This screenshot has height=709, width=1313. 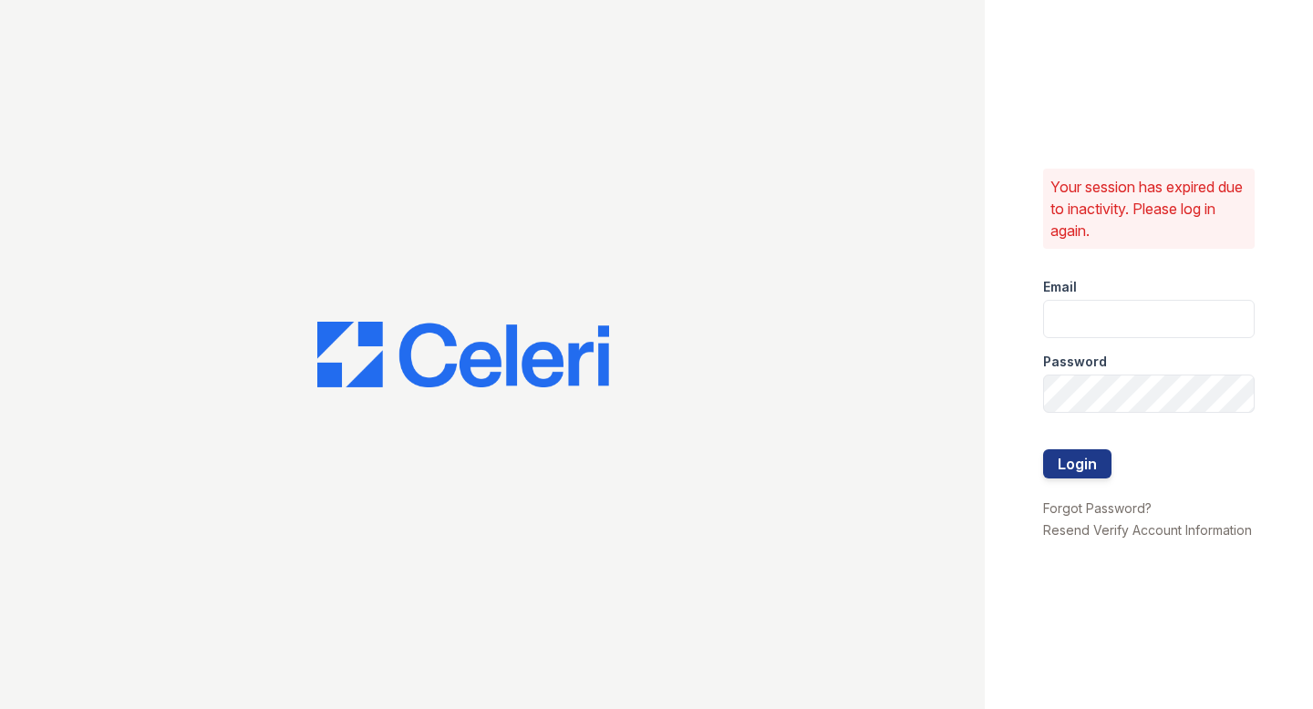 What do you see at coordinates (463, 355) in the screenshot?
I see `img: CE_Logo_Blue-a8612792a0a2168367f1c8372b55b34899dd931a85d93a1a3d3e32e68fde9ad4.png` at bounding box center [463, 355].